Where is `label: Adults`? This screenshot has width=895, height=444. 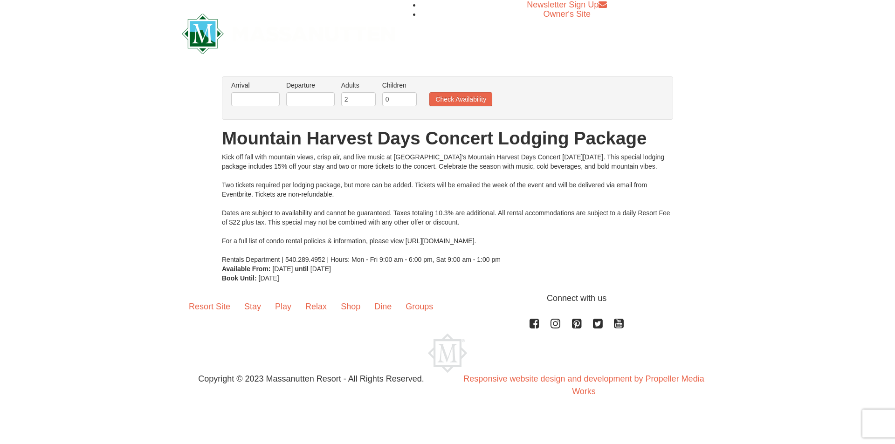 label: Adults is located at coordinates (358, 85).